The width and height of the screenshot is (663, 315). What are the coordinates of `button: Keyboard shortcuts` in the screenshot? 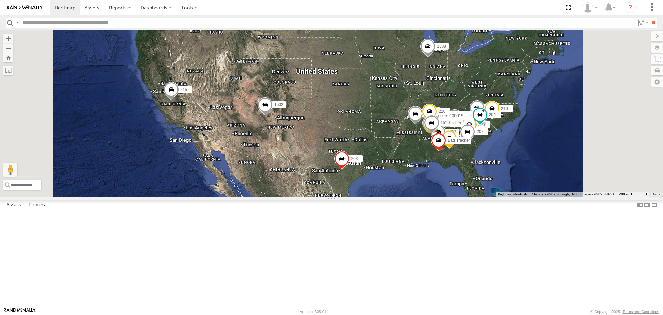 It's located at (513, 194).